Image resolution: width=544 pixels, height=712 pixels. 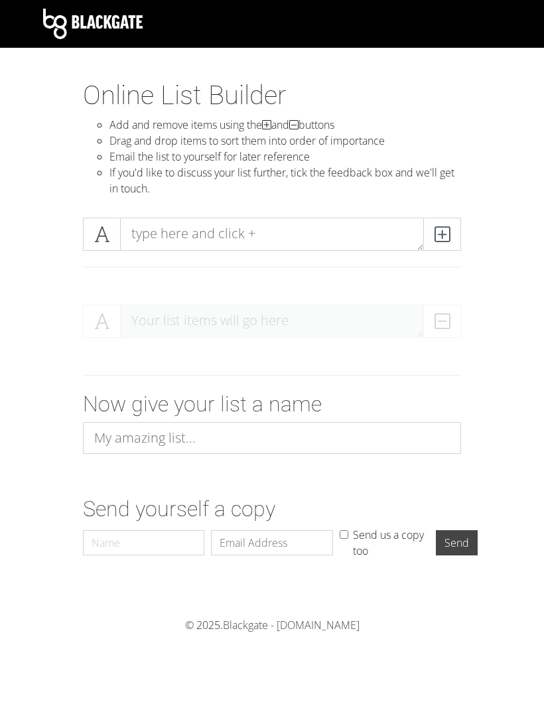 What do you see at coordinates (285, 125) in the screenshot?
I see `li: Add and remove items using the and buttons` at bounding box center [285, 125].